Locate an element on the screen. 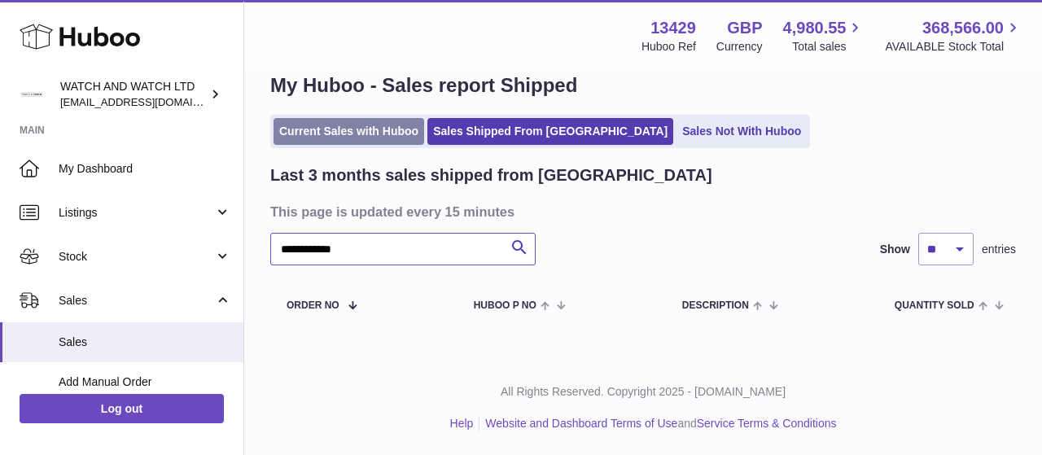 This screenshot has width=1042, height=455. strong: GBP is located at coordinates (744, 28).